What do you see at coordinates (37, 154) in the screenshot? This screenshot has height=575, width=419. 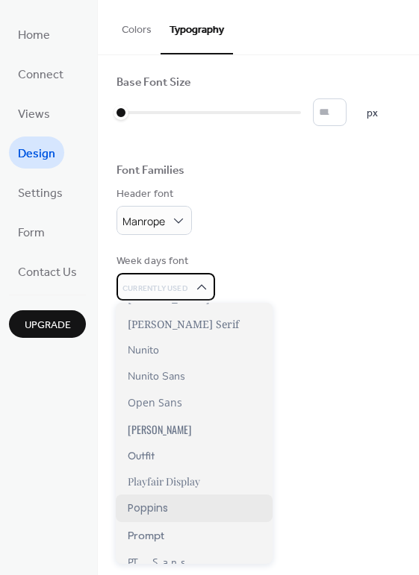 I see `span: Design` at bounding box center [37, 154].